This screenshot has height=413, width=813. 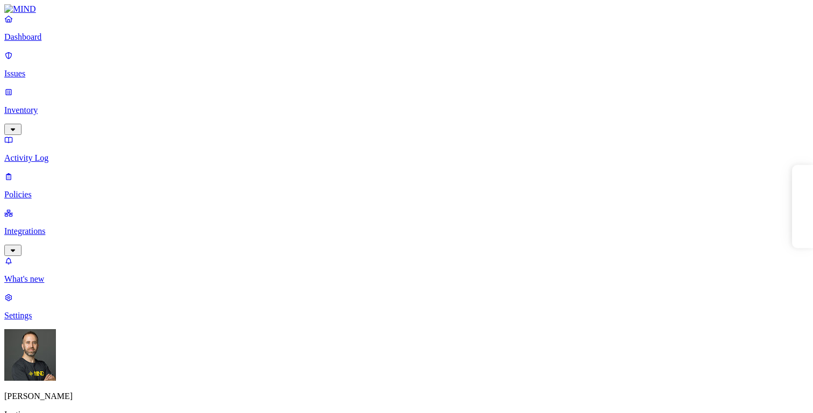 I want to click on p: Settings, so click(x=407, y=316).